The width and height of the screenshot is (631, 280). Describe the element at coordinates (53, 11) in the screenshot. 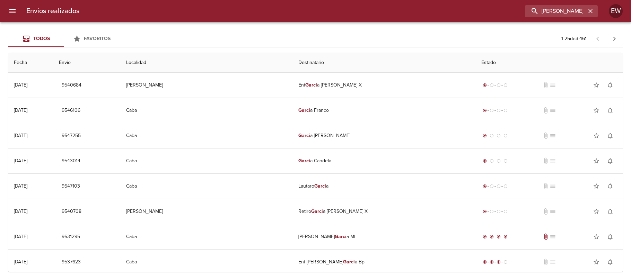

I see `h6: Envios realizados` at that location.